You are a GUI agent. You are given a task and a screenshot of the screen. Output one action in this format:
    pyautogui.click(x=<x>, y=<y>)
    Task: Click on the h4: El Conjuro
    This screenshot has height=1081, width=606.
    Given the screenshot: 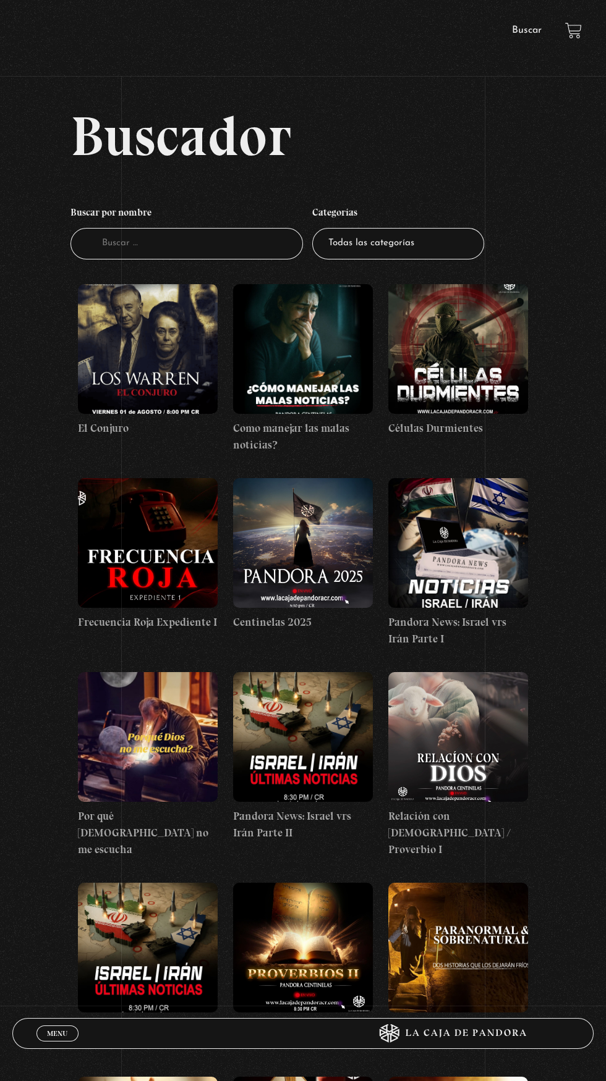 What is the action you would take?
    pyautogui.click(x=148, y=428)
    